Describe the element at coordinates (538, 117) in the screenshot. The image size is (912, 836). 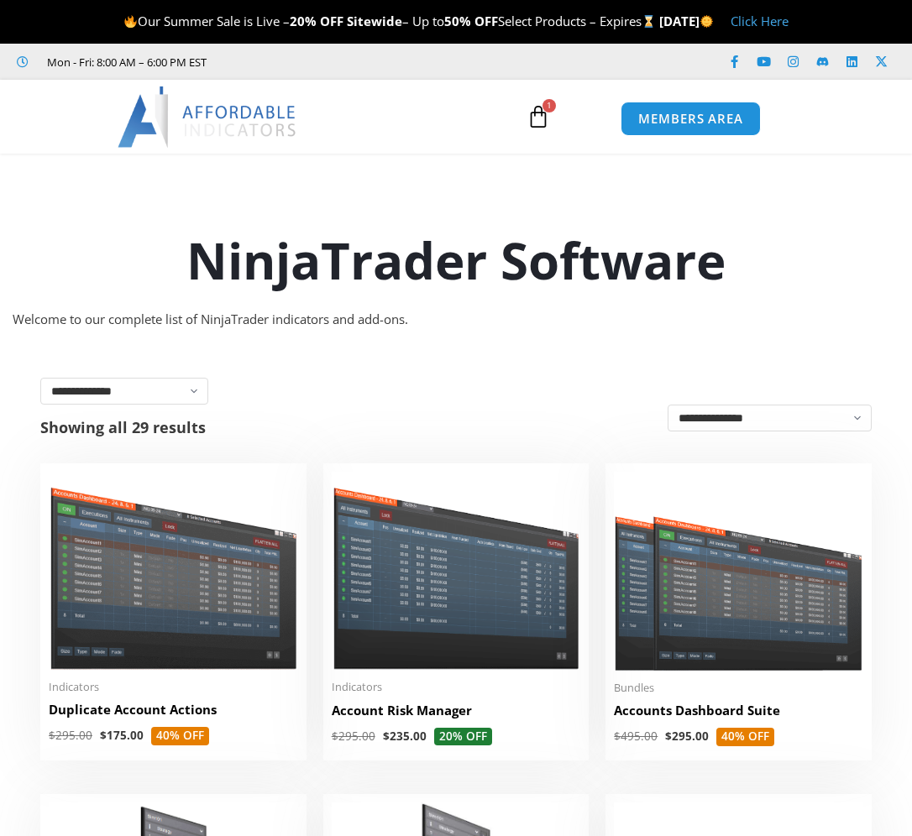
I see `a: 1` at that location.